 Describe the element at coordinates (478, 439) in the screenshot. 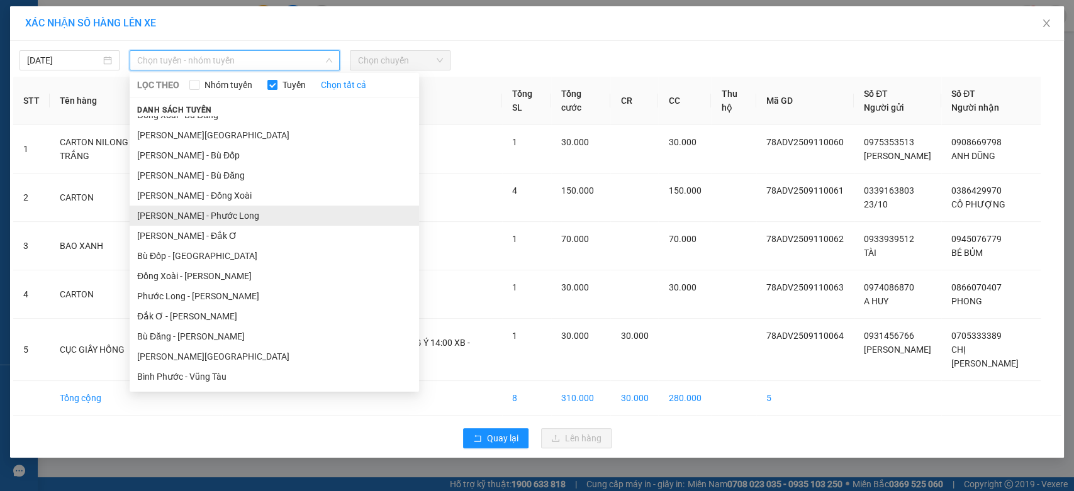

I see `span: rollback` at that location.